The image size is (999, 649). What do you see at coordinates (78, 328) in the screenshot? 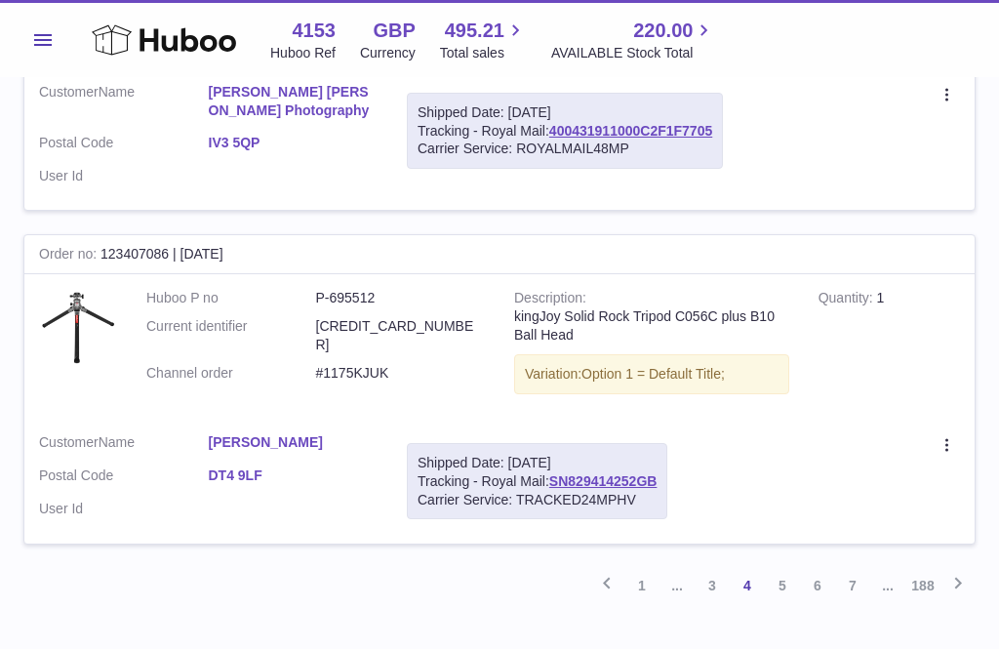
I see `img: C056C_B10.jpg` at bounding box center [78, 328].